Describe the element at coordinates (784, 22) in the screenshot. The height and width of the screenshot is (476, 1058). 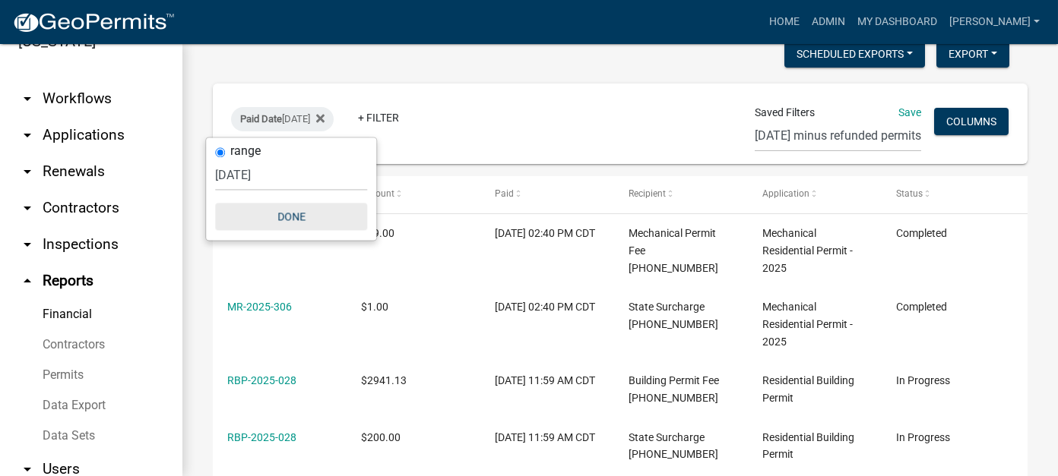
I see `a: Home` at that location.